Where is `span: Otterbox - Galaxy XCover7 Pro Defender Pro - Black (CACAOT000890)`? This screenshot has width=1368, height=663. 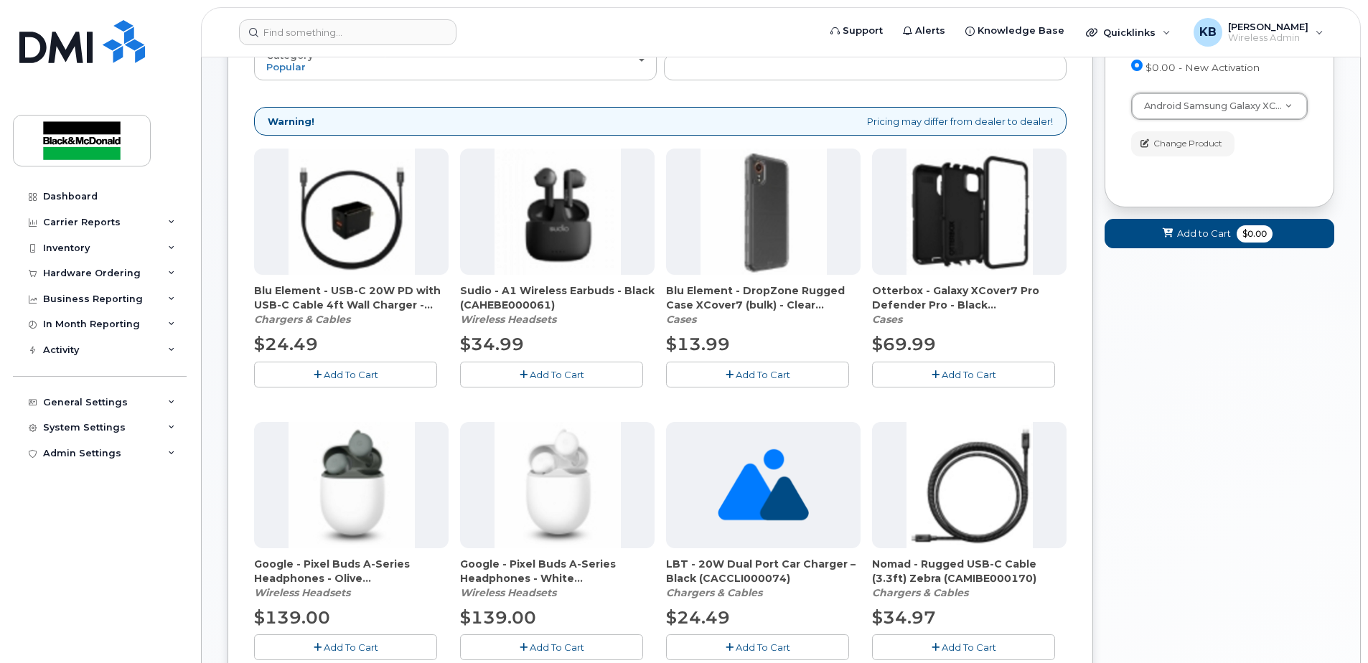 span: Otterbox - Galaxy XCover7 Pro Defender Pro - Black (CACAOT000890) is located at coordinates (969, 298).